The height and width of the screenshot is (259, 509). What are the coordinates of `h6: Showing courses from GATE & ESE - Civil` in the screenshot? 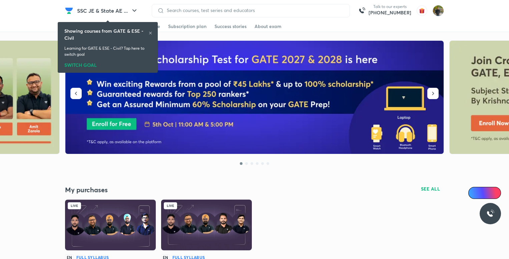 It's located at (106, 34).